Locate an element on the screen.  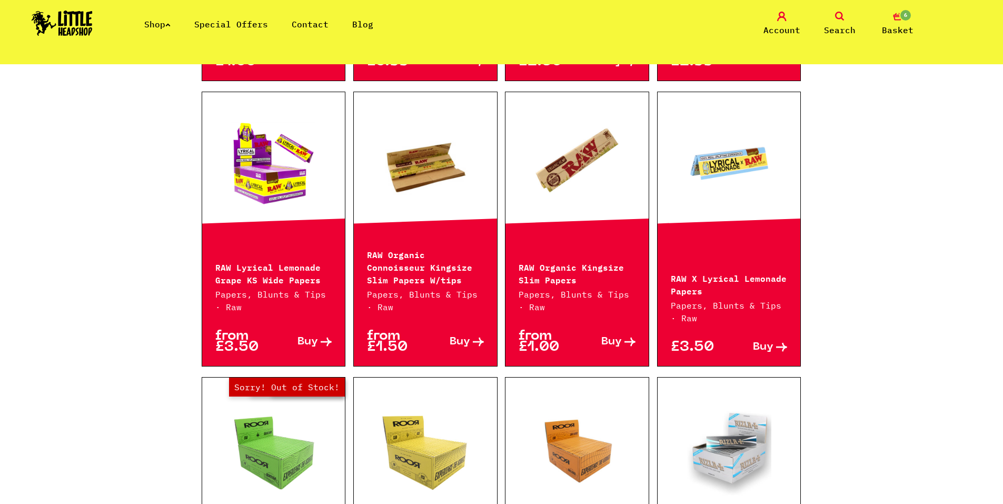
p: £6.99 is located at coordinates (396, 62).